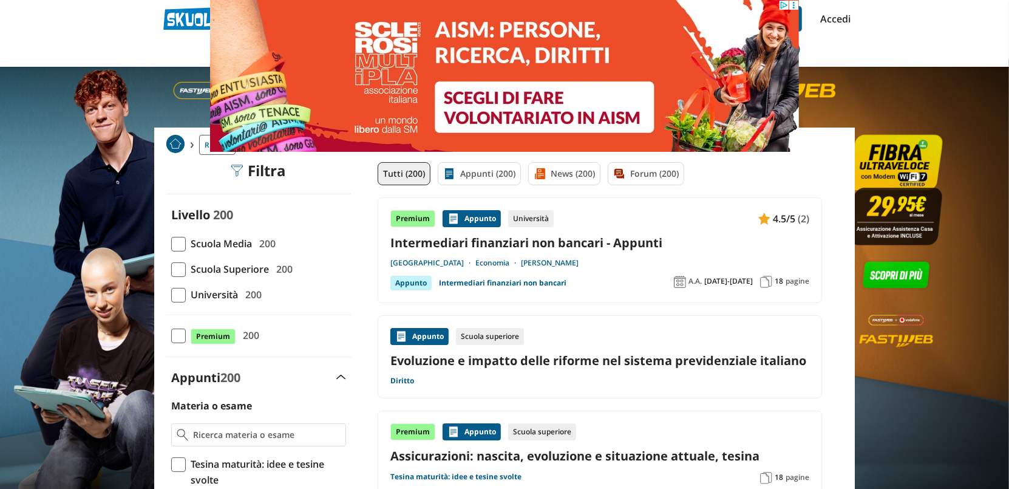 This screenshot has height=489, width=1009. Describe the element at coordinates (456, 477) in the screenshot. I see `a: Tesina maturità: idee e tesine svolte` at that location.